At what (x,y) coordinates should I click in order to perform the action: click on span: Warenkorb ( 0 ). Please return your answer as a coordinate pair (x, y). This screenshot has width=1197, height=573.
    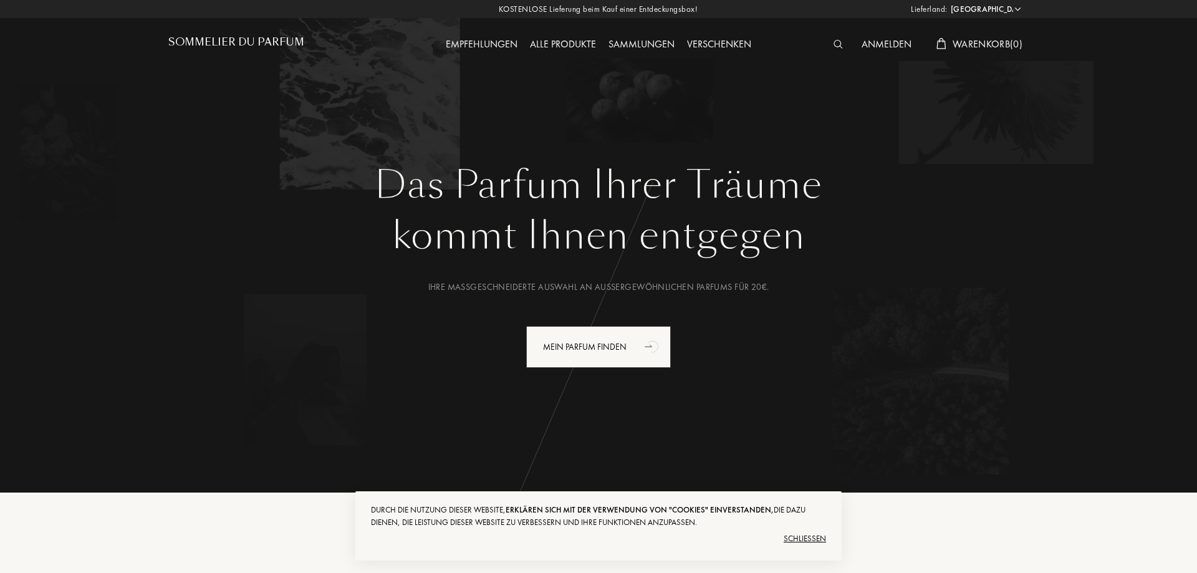
    Looking at the image, I should click on (988, 44).